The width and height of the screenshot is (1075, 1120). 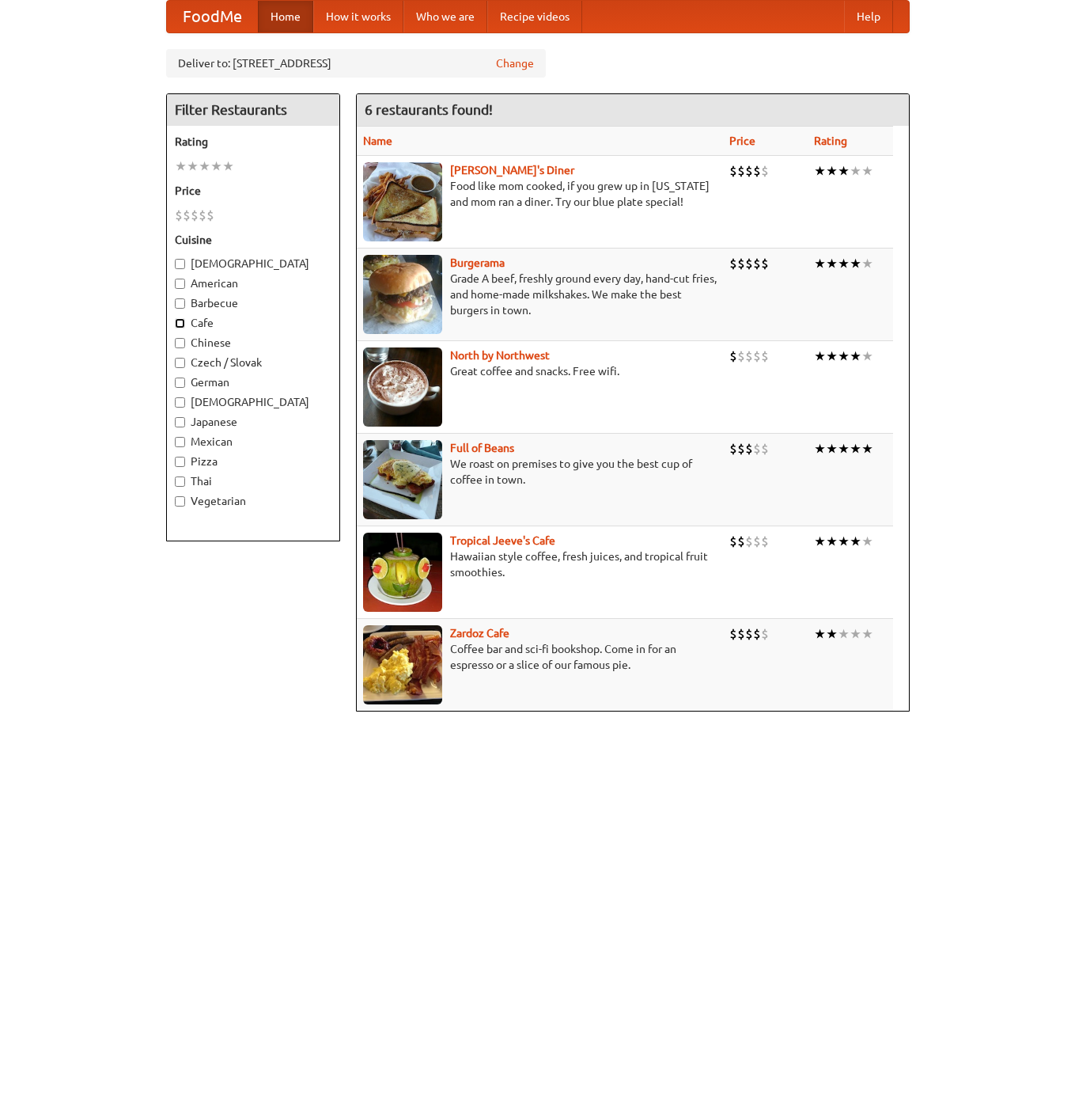 What do you see at coordinates (500, 355) in the screenshot?
I see `b: North by Northwest` at bounding box center [500, 355].